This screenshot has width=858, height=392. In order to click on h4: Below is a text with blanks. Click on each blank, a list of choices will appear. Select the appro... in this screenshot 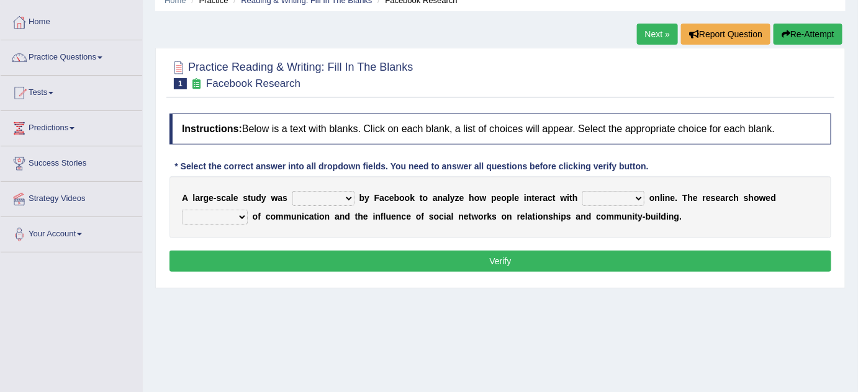, I will do `click(500, 129)`.